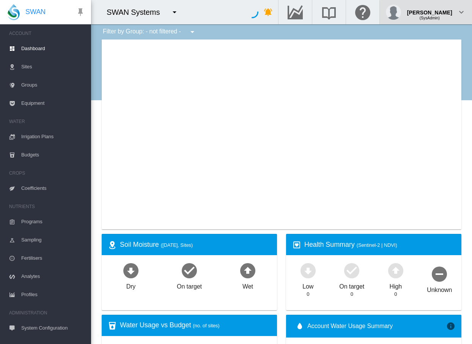 The width and height of the screenshot is (472, 344). What do you see at coordinates (53, 294) in the screenshot?
I see `span: Profiles` at bounding box center [53, 294].